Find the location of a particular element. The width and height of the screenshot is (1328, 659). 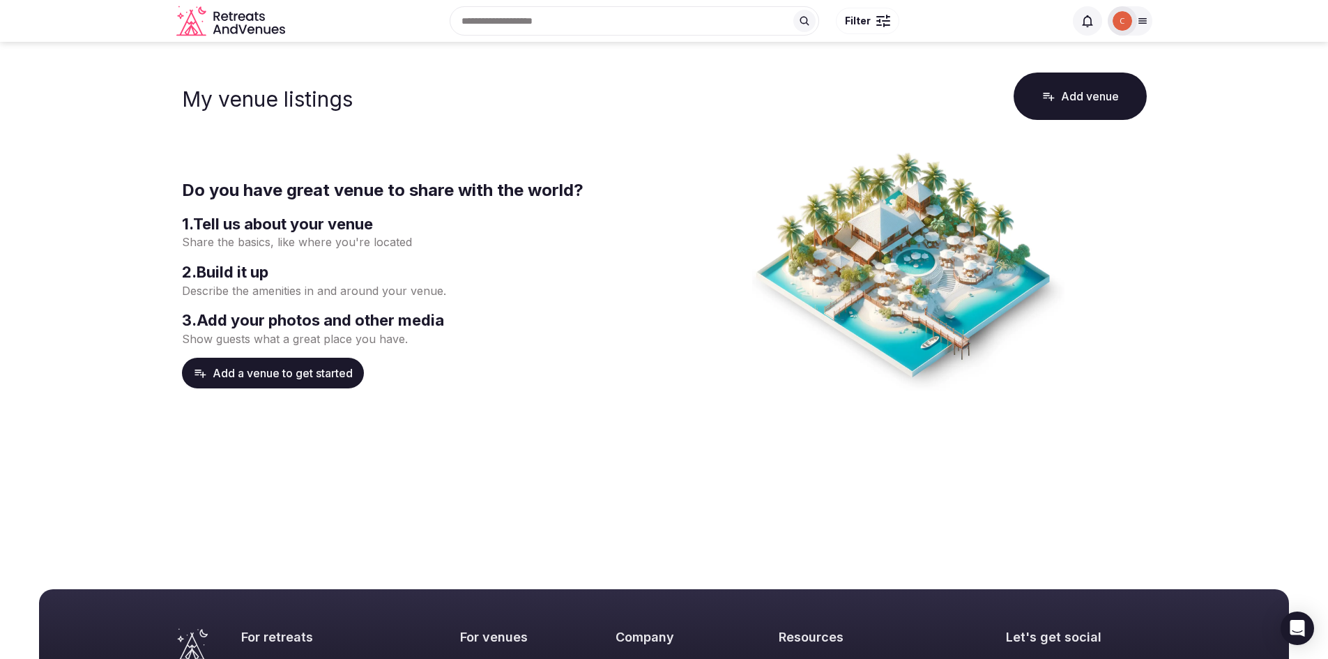

a: Visit the homepage is located at coordinates (232, 21).